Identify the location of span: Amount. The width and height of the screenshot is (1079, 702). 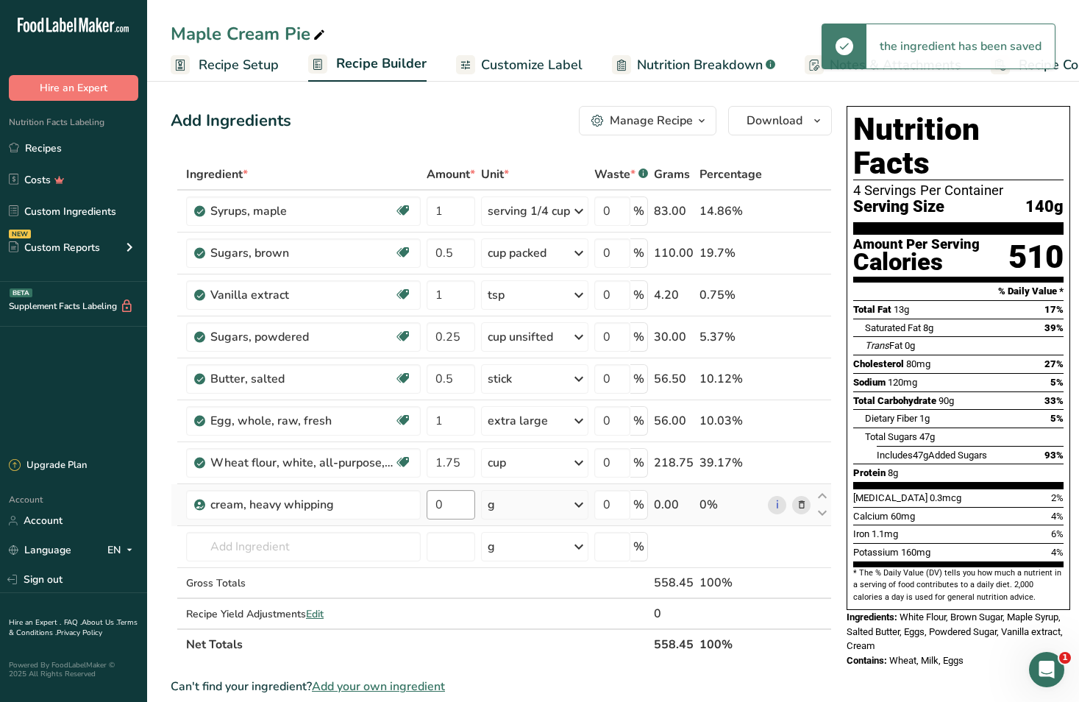
(451, 174).